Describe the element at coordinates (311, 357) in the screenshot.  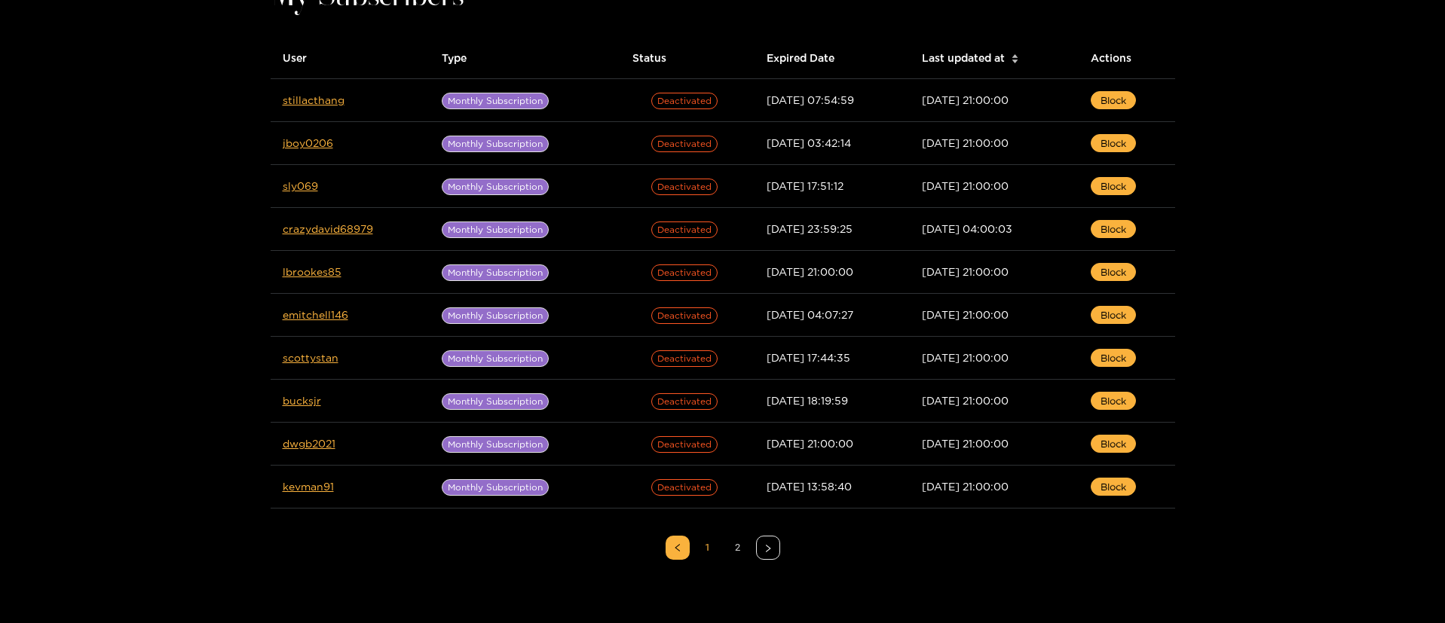
I see `a: scottystan` at that location.